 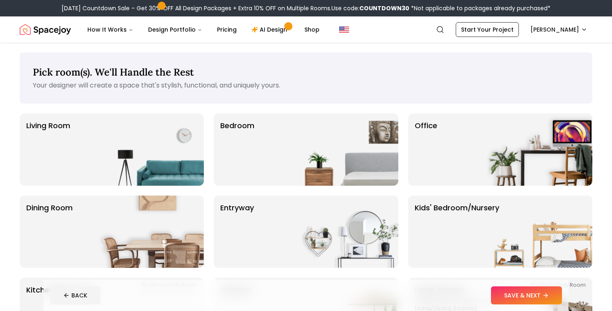 What do you see at coordinates (480, 8) in the screenshot?
I see `span: *Not applicable to packages already purchased*` at bounding box center [480, 8].